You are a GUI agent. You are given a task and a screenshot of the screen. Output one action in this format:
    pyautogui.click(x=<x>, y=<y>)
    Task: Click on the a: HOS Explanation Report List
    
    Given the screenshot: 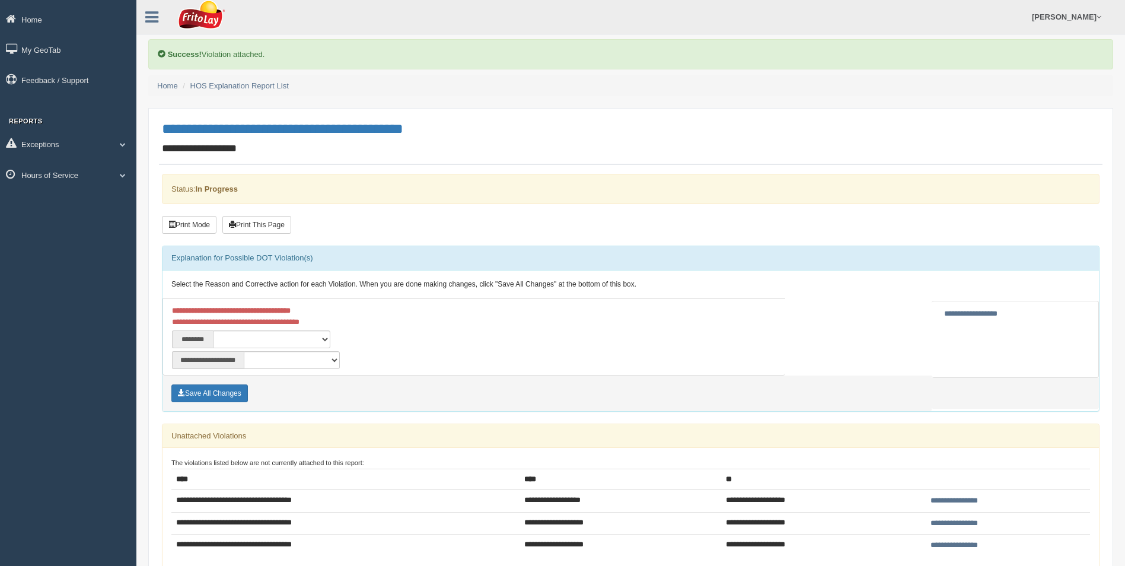 What is the action you would take?
    pyautogui.click(x=239, y=85)
    